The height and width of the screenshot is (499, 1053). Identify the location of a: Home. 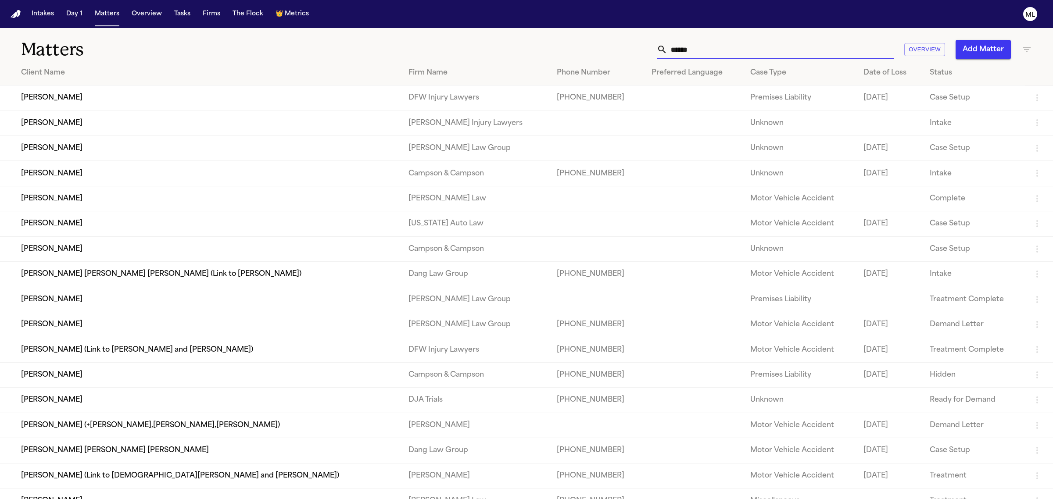
(16, 14).